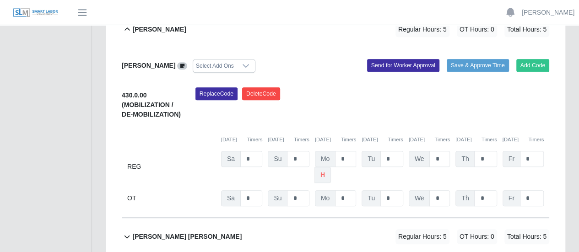  Describe the element at coordinates (217, 94) in the screenshot. I see `button: ReplaceCode` at that location.